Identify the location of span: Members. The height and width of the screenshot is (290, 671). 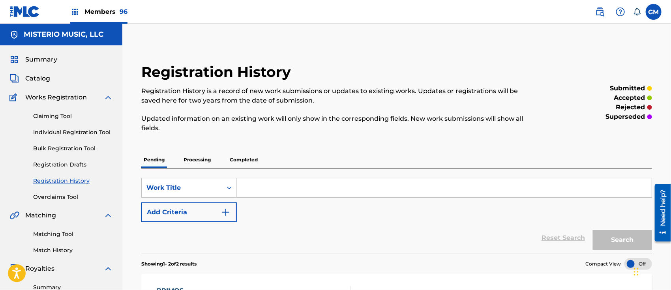
(106, 11).